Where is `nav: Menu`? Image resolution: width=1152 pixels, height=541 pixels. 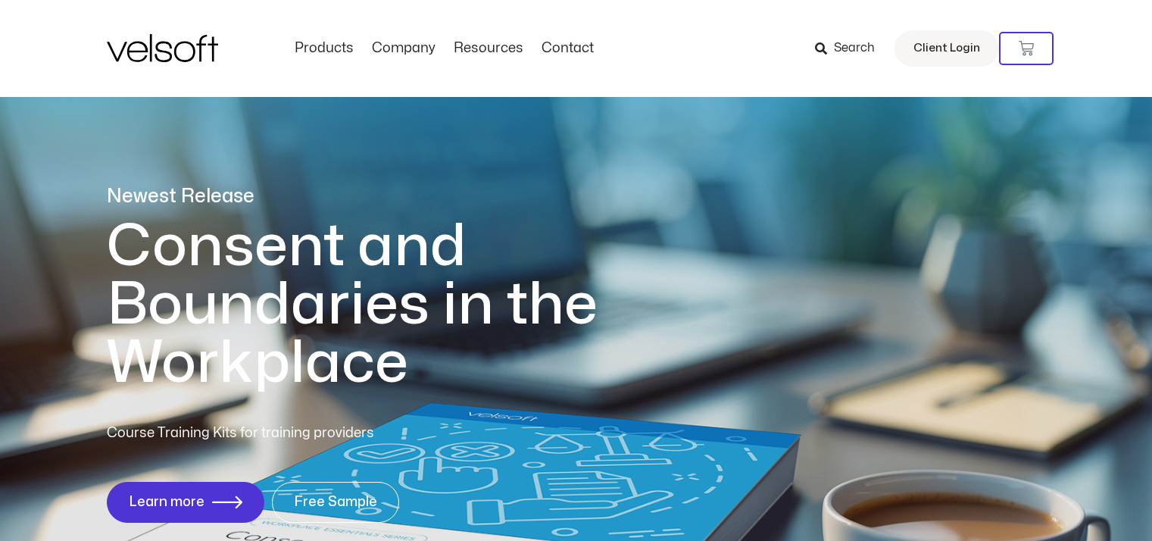 nav: Menu is located at coordinates (444, 48).